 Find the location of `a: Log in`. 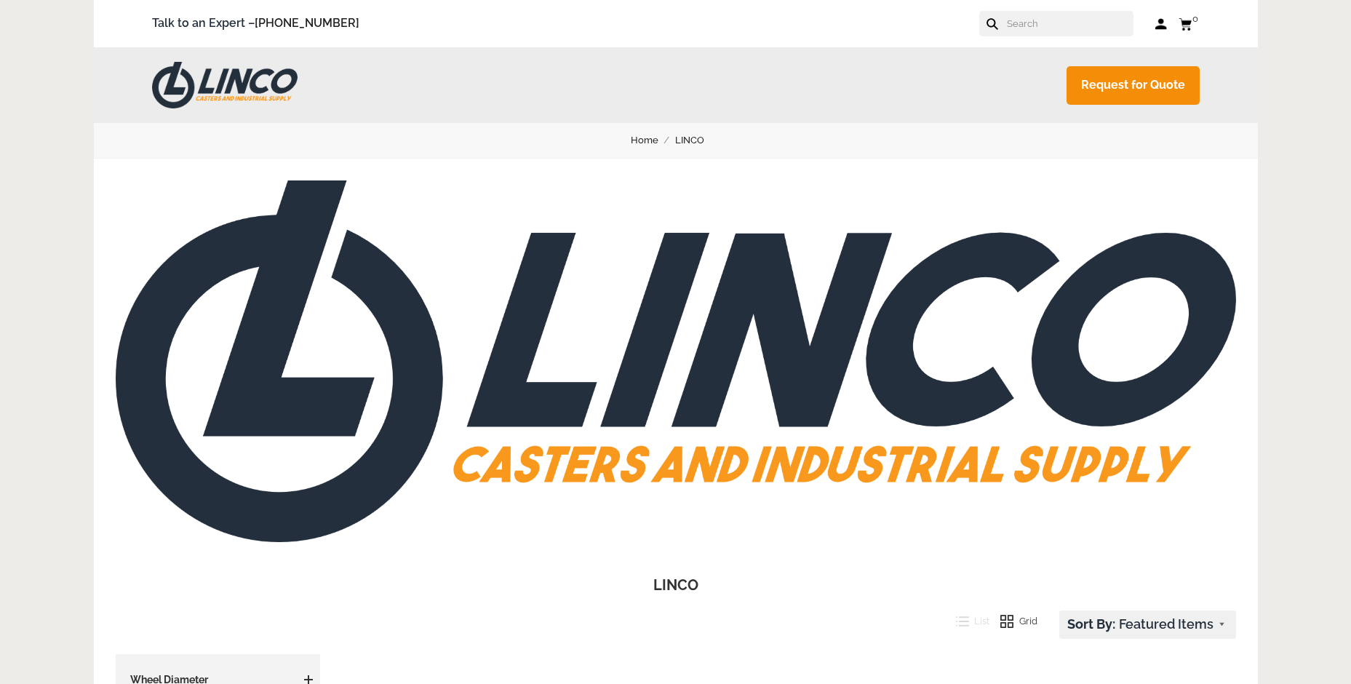

a: Log in is located at coordinates (1161, 24).